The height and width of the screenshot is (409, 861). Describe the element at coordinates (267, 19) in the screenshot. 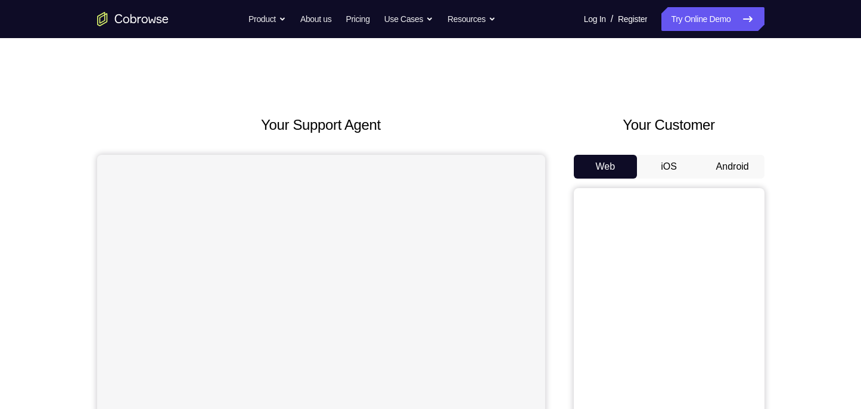

I see `button: Product` at that location.